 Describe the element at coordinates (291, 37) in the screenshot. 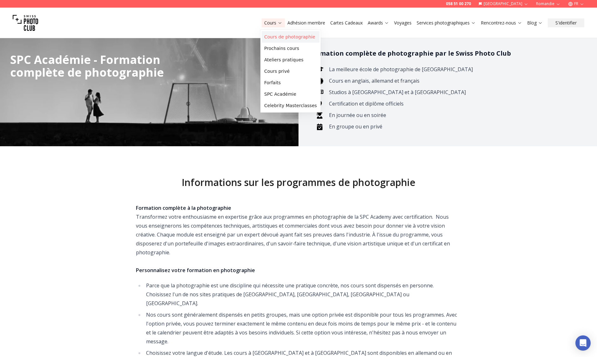

I see `a: Cours de photographie` at that location.